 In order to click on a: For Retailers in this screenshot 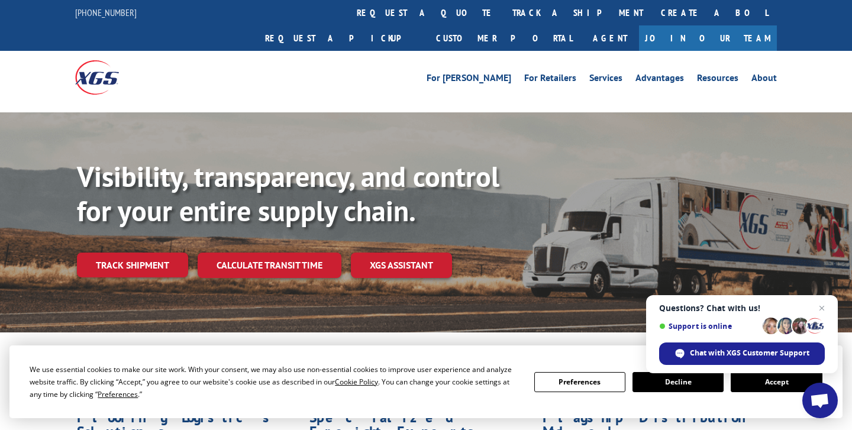, I will do `click(550, 80)`.